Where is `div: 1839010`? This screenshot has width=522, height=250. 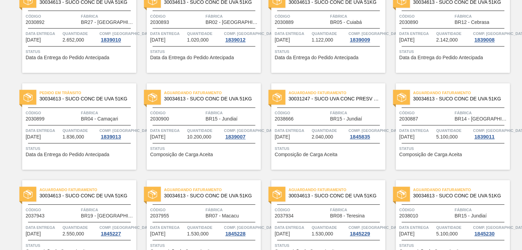 div: 1839010 is located at coordinates (111, 40).